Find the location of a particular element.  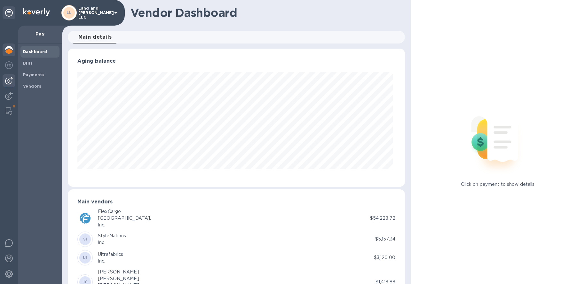

p: $3,120.00 is located at coordinates (384, 257).